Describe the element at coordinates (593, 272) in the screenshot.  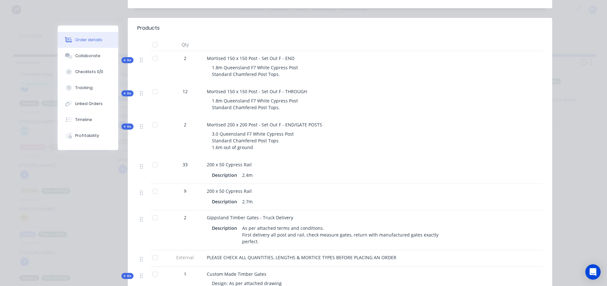
I see `div: Open Intercom Messenger` at that location.